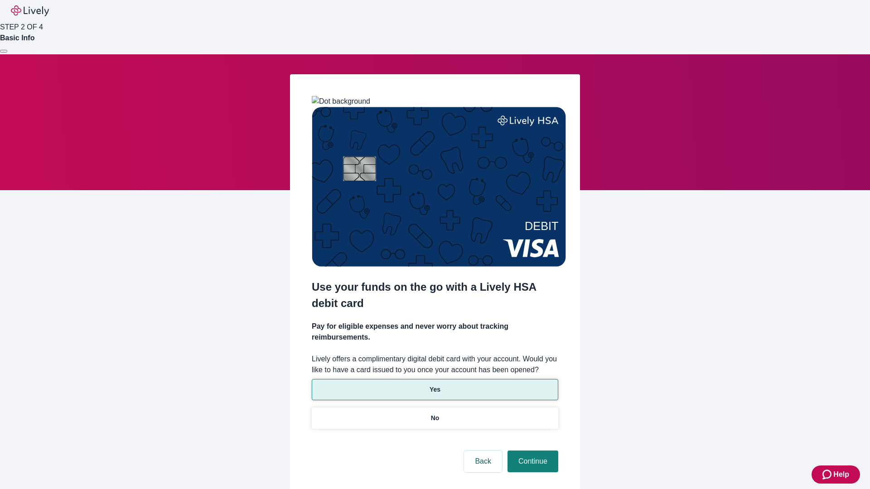 The width and height of the screenshot is (870, 489). I want to click on svg: Zendesk support icon, so click(827, 475).